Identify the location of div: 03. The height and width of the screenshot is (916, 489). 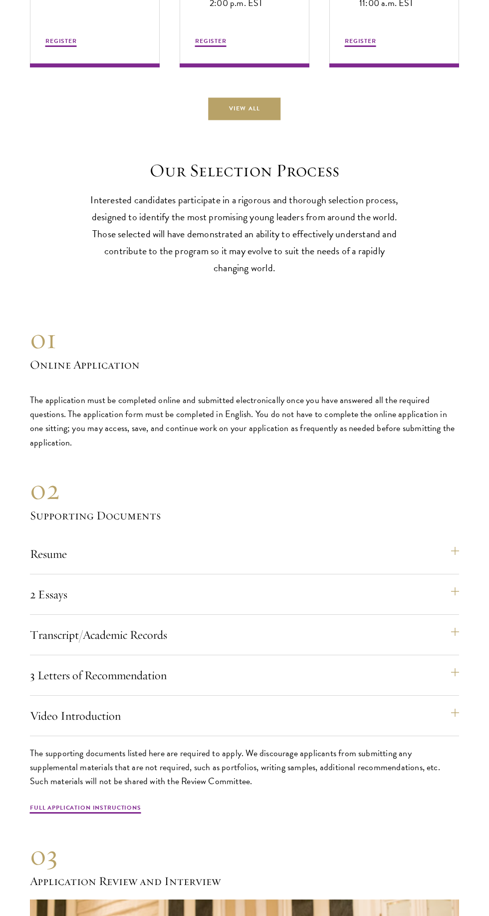
(245, 855).